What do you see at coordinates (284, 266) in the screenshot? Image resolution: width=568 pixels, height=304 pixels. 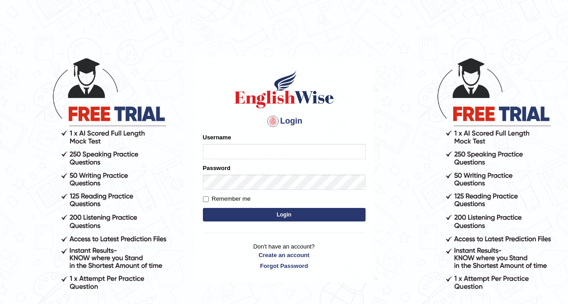 I see `a: Forgot Password` at bounding box center [284, 266].